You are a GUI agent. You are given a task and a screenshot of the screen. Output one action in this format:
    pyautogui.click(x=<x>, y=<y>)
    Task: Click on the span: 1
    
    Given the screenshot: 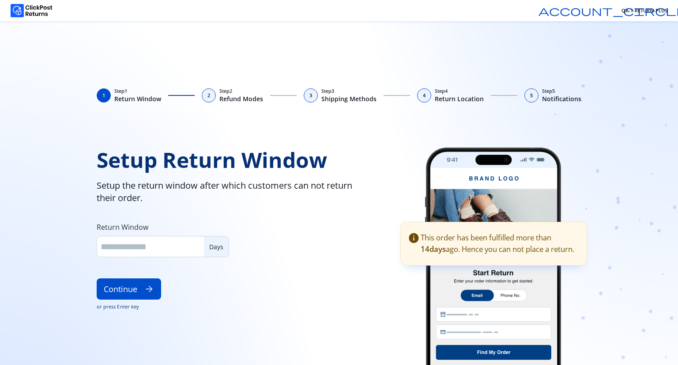 What is the action you would take?
    pyautogui.click(x=104, y=95)
    